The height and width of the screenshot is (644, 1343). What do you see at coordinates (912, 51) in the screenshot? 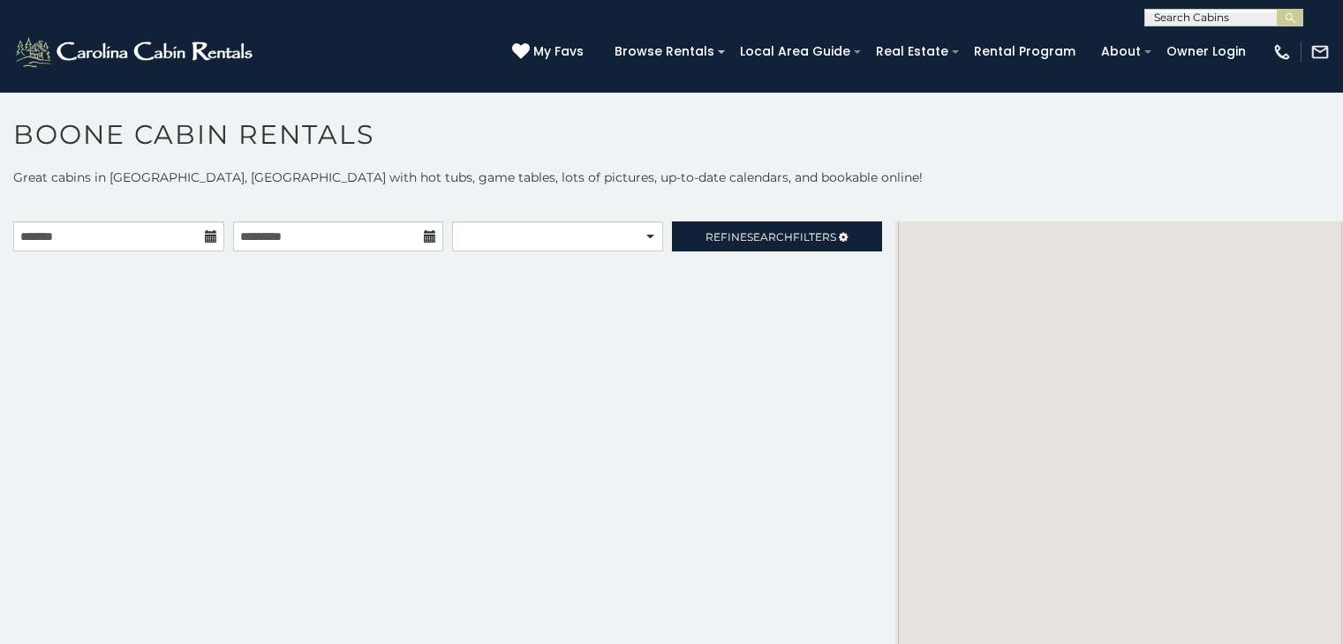
I see `a: Real Estate` at bounding box center [912, 51].